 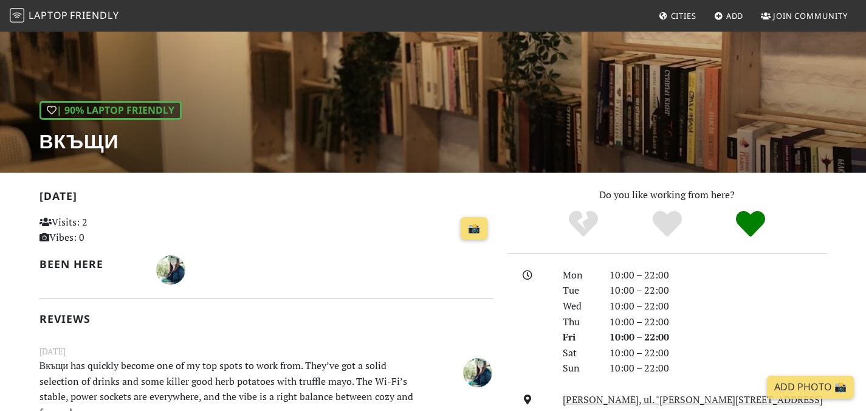 What do you see at coordinates (667, 224) in the screenshot?
I see `div: Yes` at bounding box center [667, 224].